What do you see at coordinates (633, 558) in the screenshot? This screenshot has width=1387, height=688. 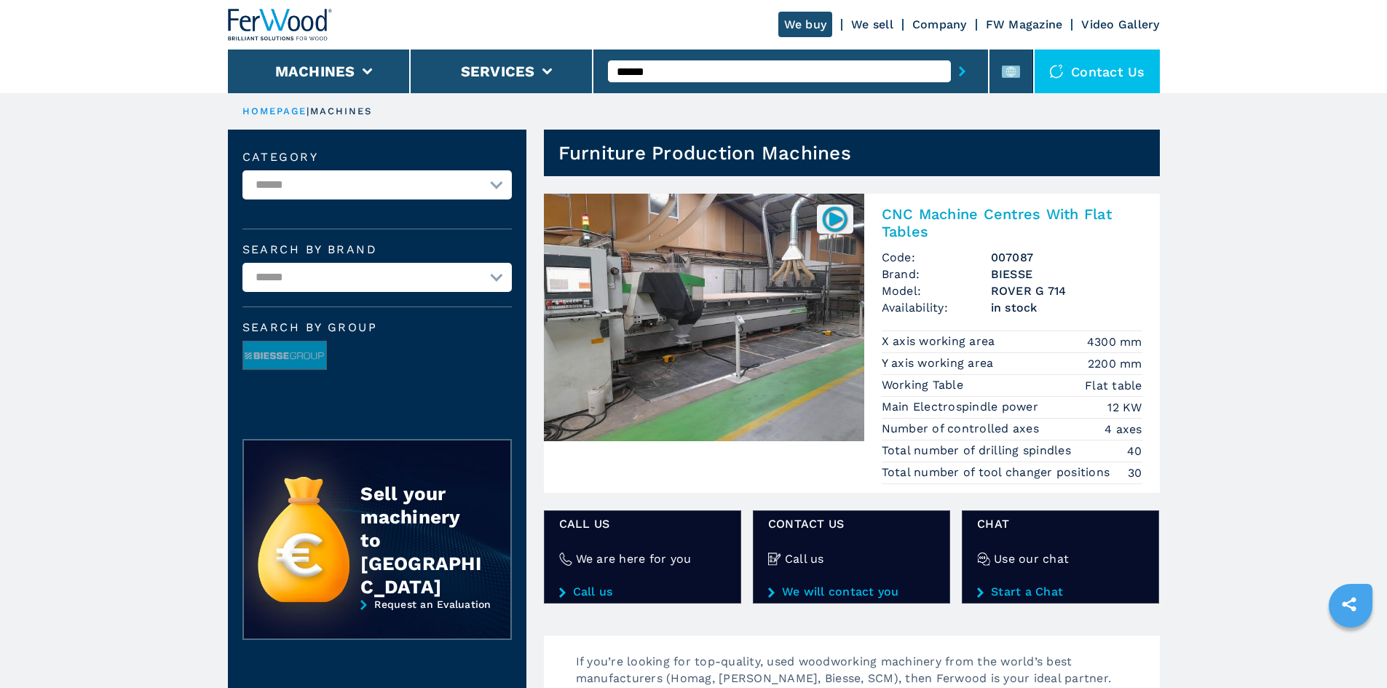 I see `h4: We are here for you` at bounding box center [633, 558].